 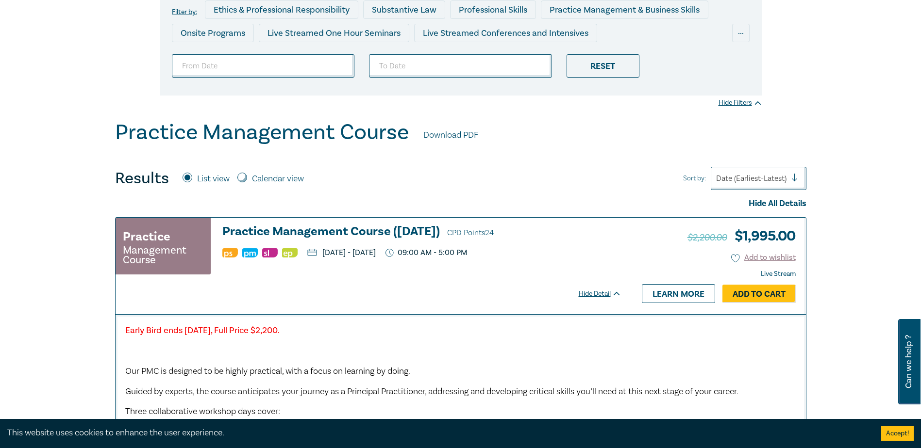 I want to click on div: Pre-Recorded Webcasts, so click(x=386, y=56).